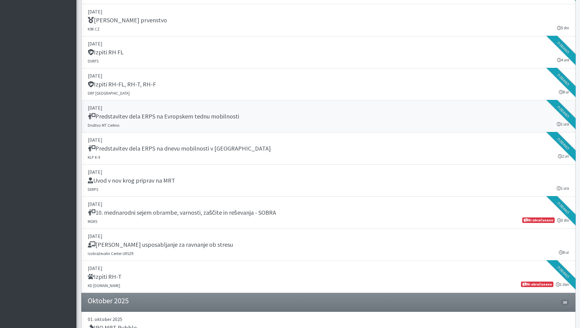  Describe the element at coordinates (92, 221) in the screenshot. I see `small: MORS` at that location.